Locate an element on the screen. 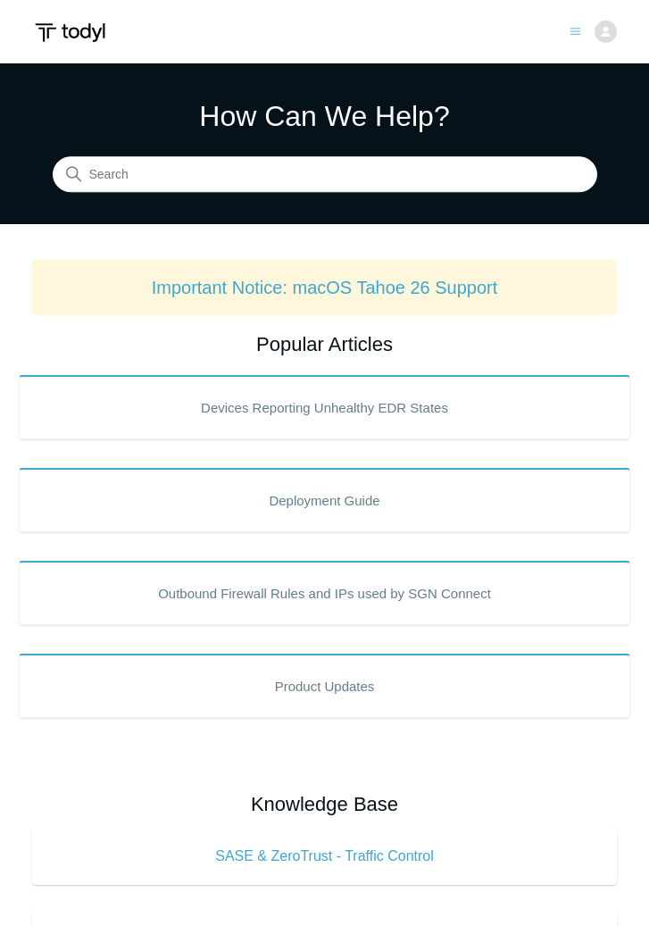 This screenshot has height=926, width=649. a: Outbound Firewall Rules and IPs used by SGN Connect is located at coordinates (324, 593).